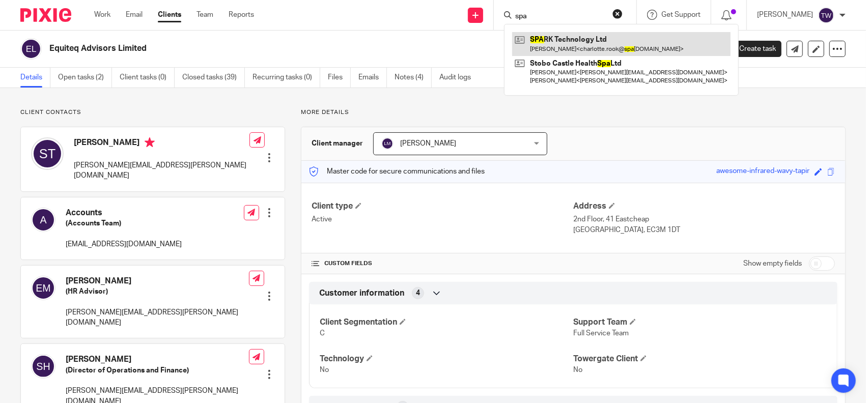 The width and height of the screenshot is (866, 403). I want to click on h4: Support Team, so click(700, 322).